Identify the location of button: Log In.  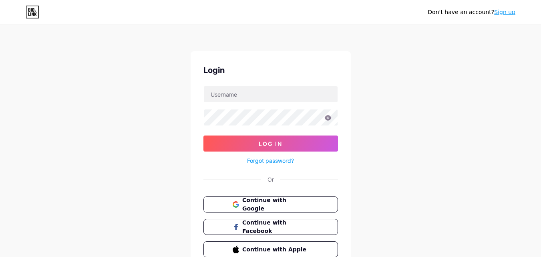
(271, 143).